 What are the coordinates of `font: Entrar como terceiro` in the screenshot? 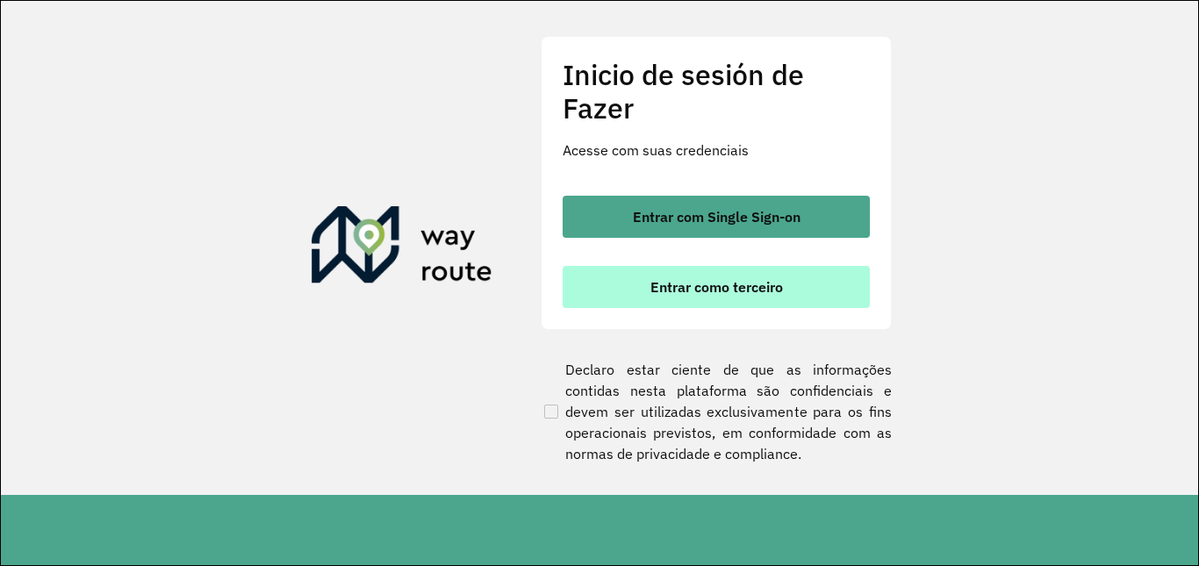 It's located at (716, 287).